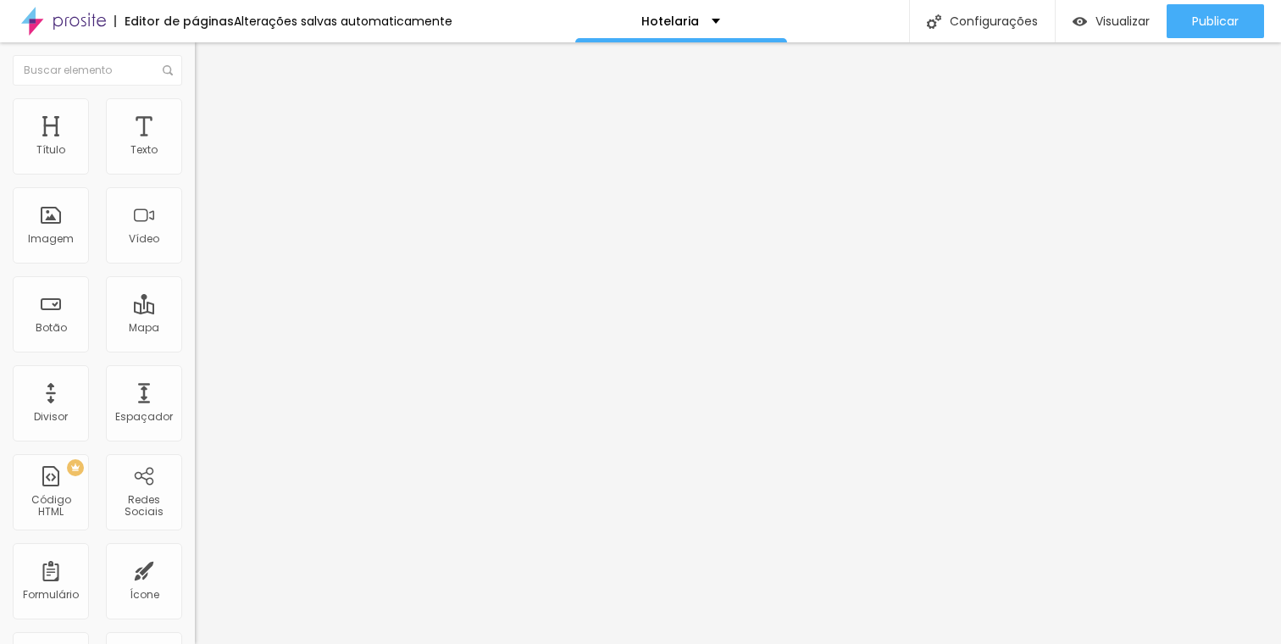 This screenshot has width=1281, height=644. I want to click on font: Espaçador, so click(144, 416).